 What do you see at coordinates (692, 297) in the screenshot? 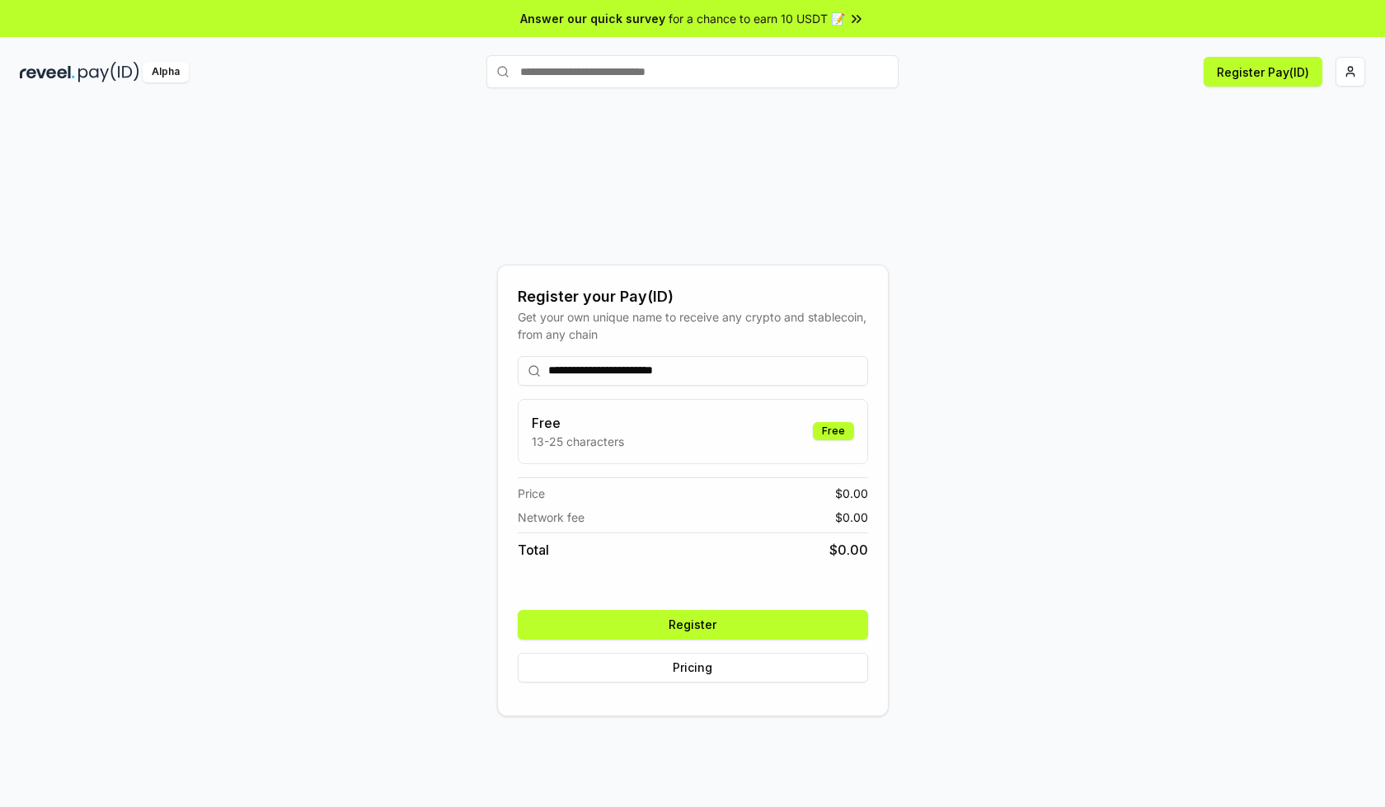
I see `div: Register your Pay(ID)` at bounding box center [692, 297].